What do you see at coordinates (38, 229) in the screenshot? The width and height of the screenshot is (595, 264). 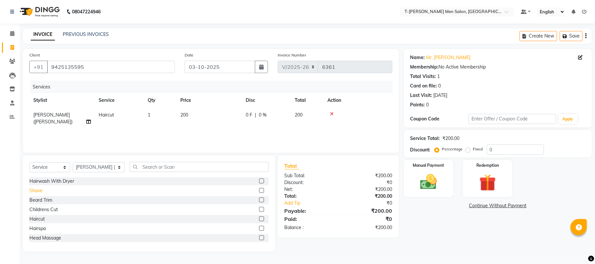 I see `div: Hairspa` at bounding box center [38, 229].